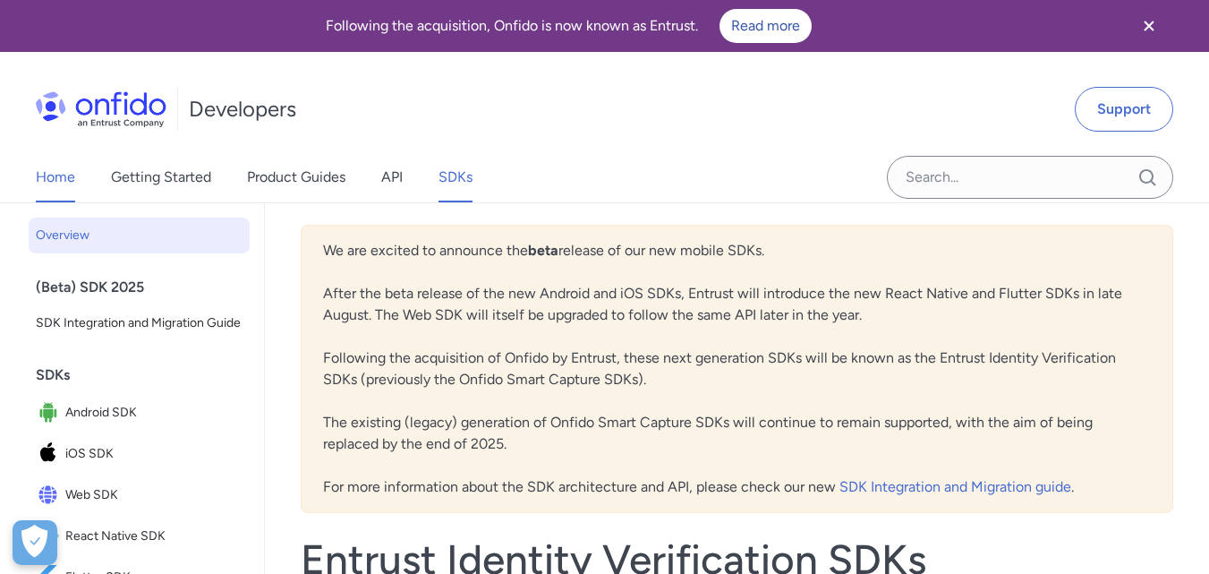  I want to click on a: Support, so click(1124, 109).